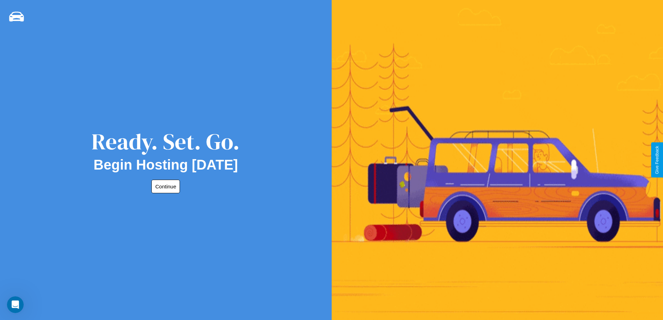 The width and height of the screenshot is (663, 320). What do you see at coordinates (166, 141) in the screenshot?
I see `div: Ready. Set. Go.` at bounding box center [166, 141].